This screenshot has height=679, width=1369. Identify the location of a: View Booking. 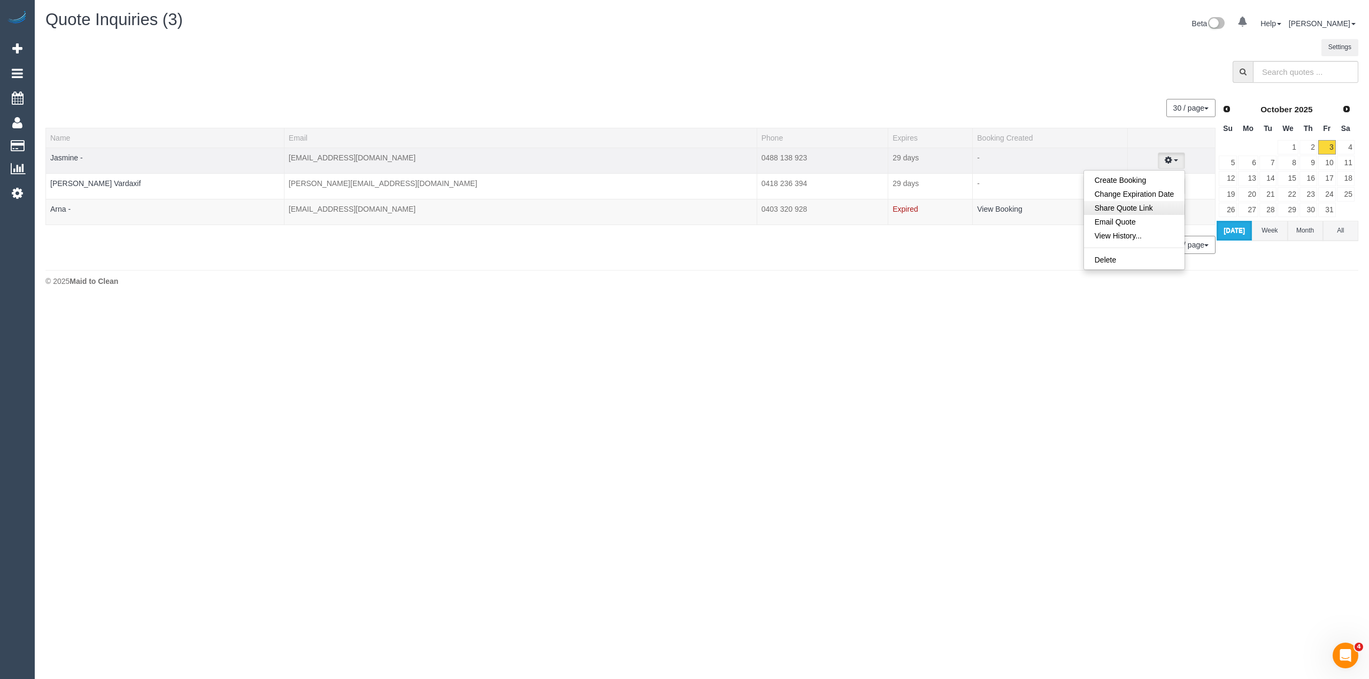
(999, 209).